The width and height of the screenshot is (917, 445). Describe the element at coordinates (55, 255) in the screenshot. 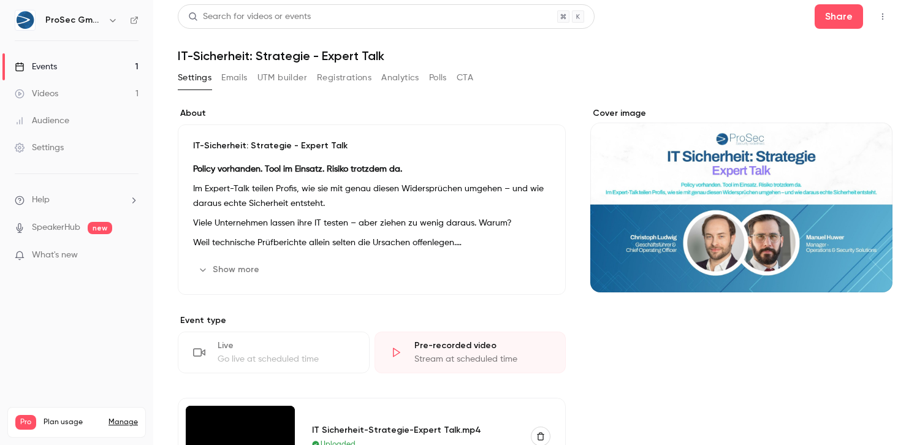

I see `span: What's new` at that location.